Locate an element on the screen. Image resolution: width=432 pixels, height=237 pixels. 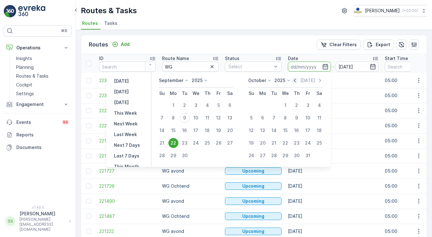
p: Route Name is located at coordinates (176, 59).